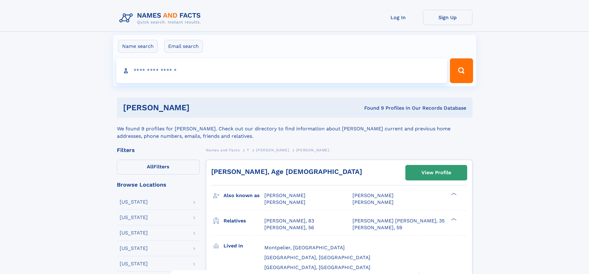 The image size is (589, 274). What do you see at coordinates (282, 71) in the screenshot?
I see `input: search input` at bounding box center [282, 71].